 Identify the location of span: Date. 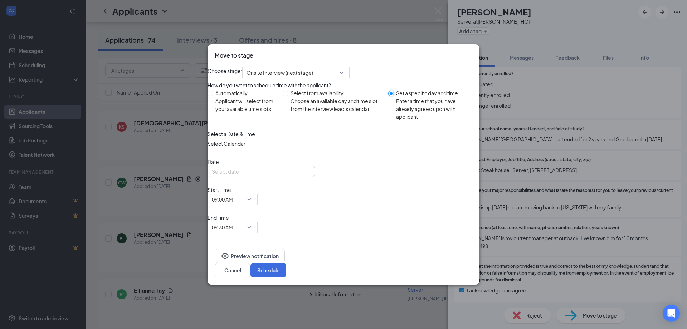
(344, 162).